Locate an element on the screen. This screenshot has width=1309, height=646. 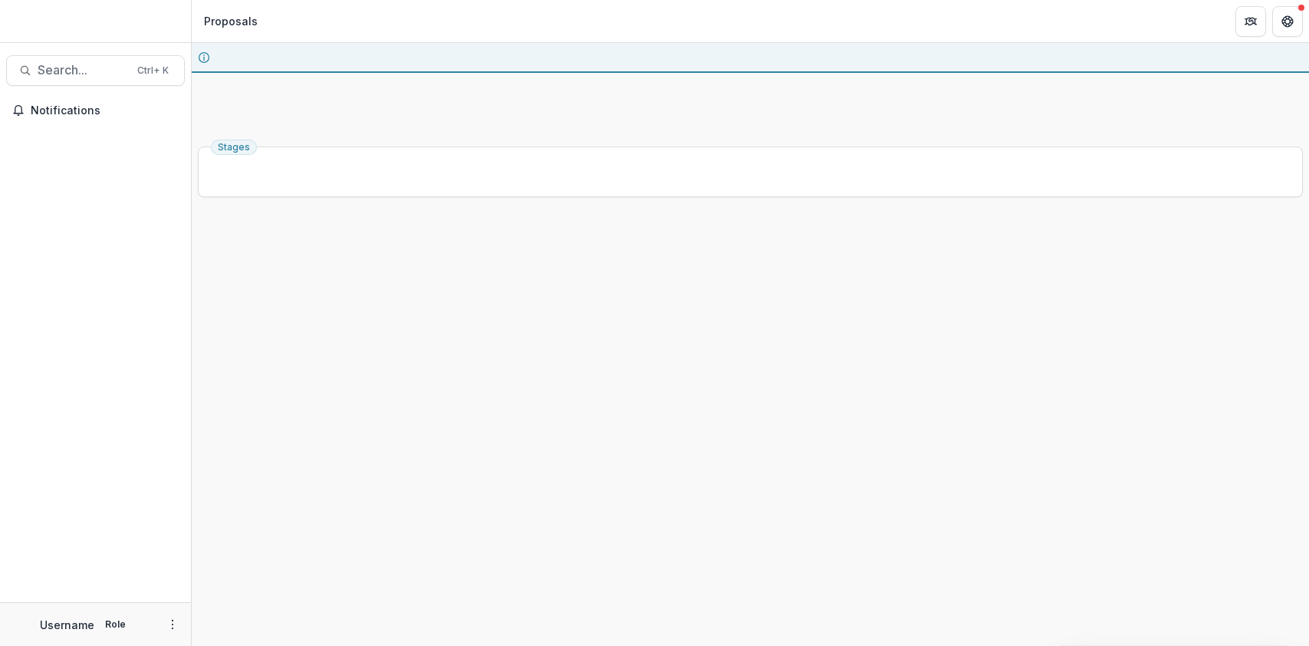
p: Username is located at coordinates (67, 624).